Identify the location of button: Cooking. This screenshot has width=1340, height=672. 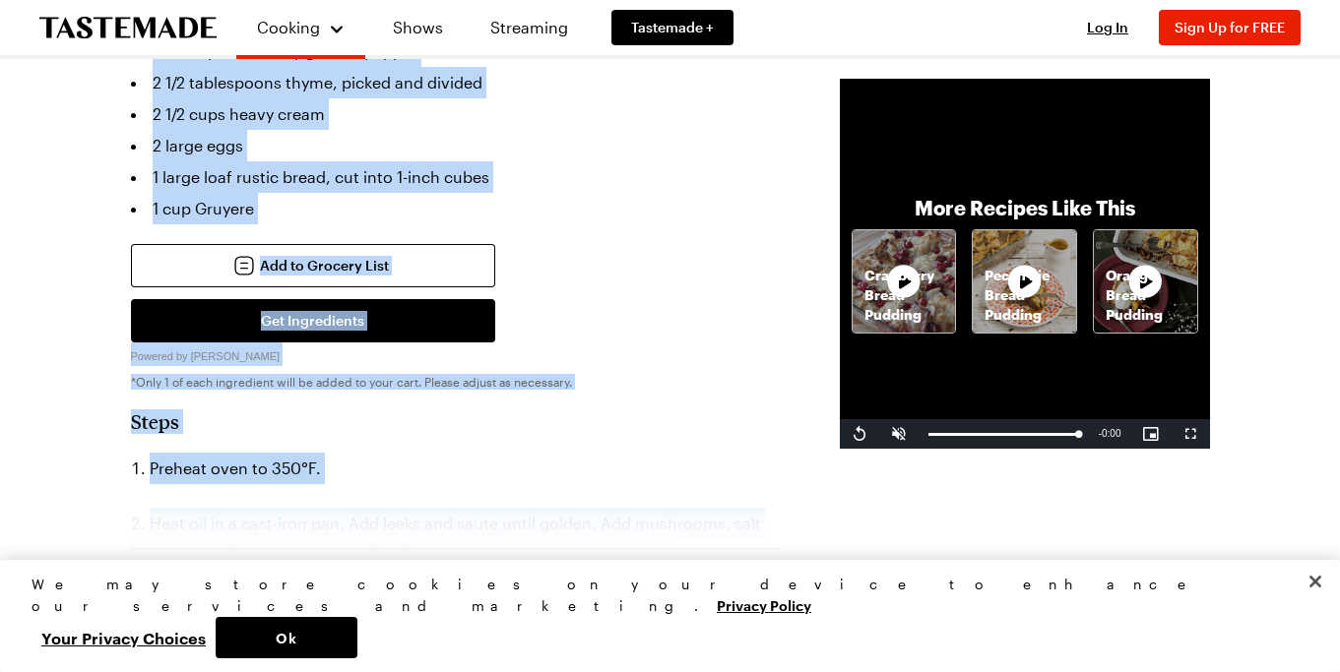
(300, 28).